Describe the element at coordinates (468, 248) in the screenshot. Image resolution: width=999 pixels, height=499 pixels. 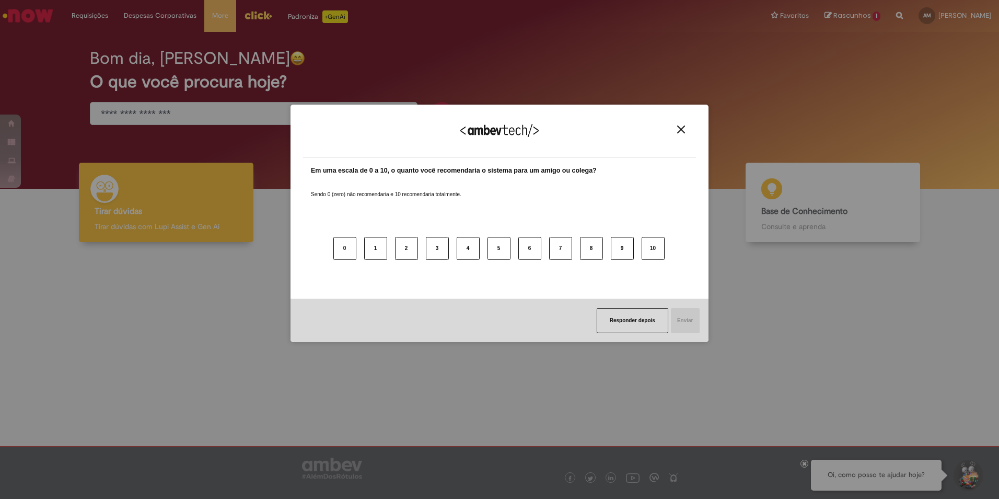
I see `button: 4` at that location.